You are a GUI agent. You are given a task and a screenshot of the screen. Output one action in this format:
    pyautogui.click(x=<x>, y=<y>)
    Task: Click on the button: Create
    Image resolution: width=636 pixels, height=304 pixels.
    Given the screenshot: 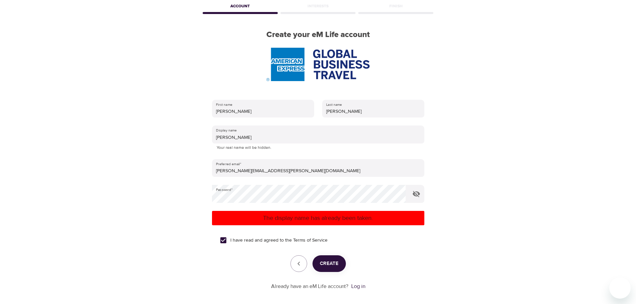 What is the action you would take?
    pyautogui.click(x=329, y=264)
    